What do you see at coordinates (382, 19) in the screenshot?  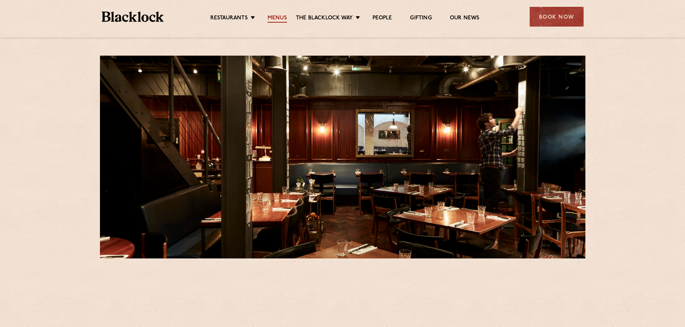 I see `a: People` at bounding box center [382, 19].